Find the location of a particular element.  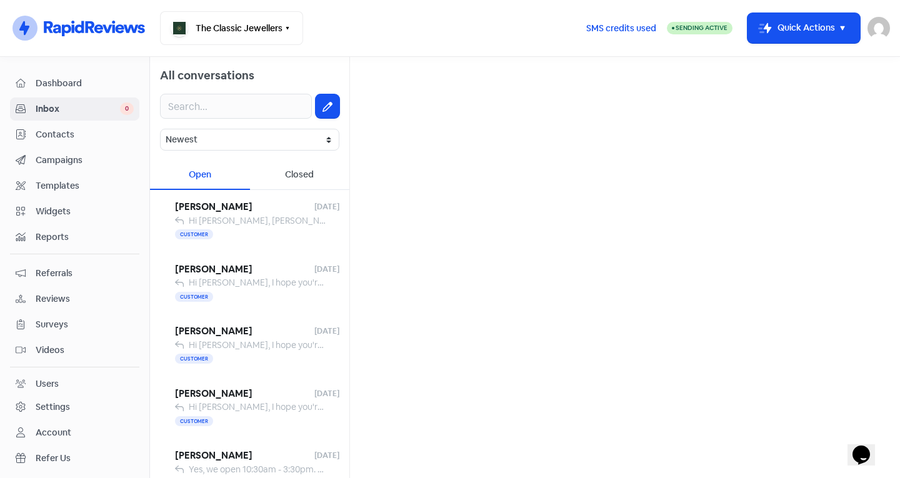

div: Users is located at coordinates (47, 384).